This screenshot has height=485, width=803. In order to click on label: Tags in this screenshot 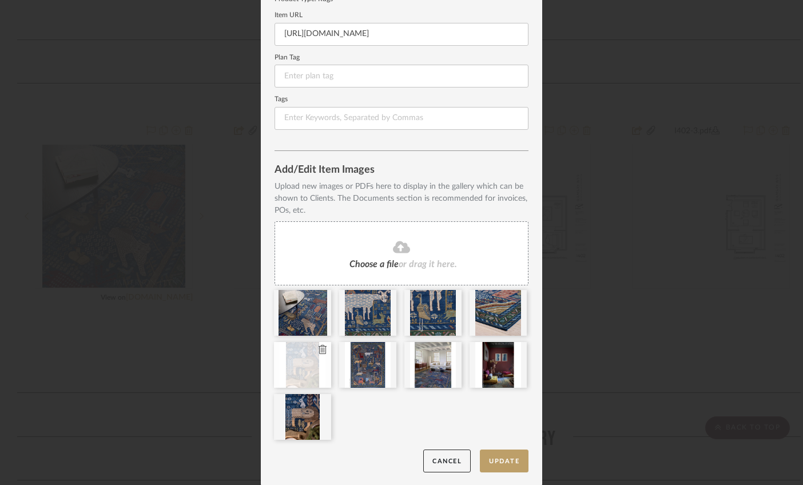, I will do `click(402, 100)`.